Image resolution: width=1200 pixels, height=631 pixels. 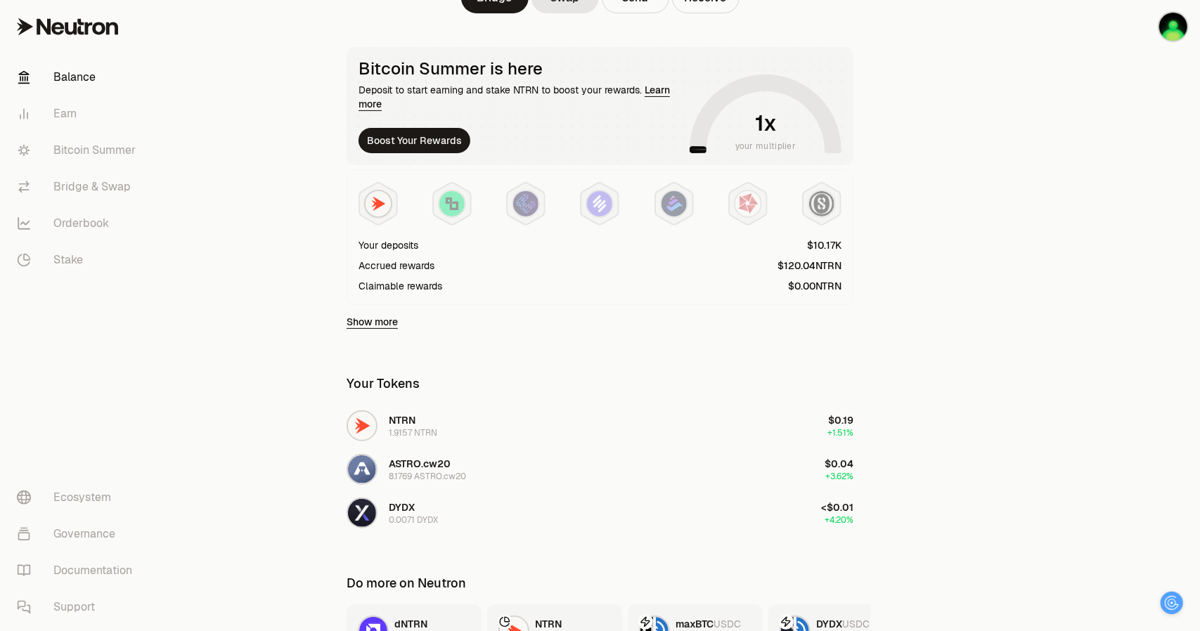 What do you see at coordinates (521, 69) in the screenshot?
I see `div: Bitcoin Summer is here` at bounding box center [521, 69].